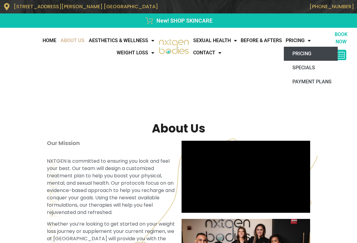  What do you see at coordinates (215, 41) in the screenshot?
I see `a: Sexual Health` at bounding box center [215, 41].